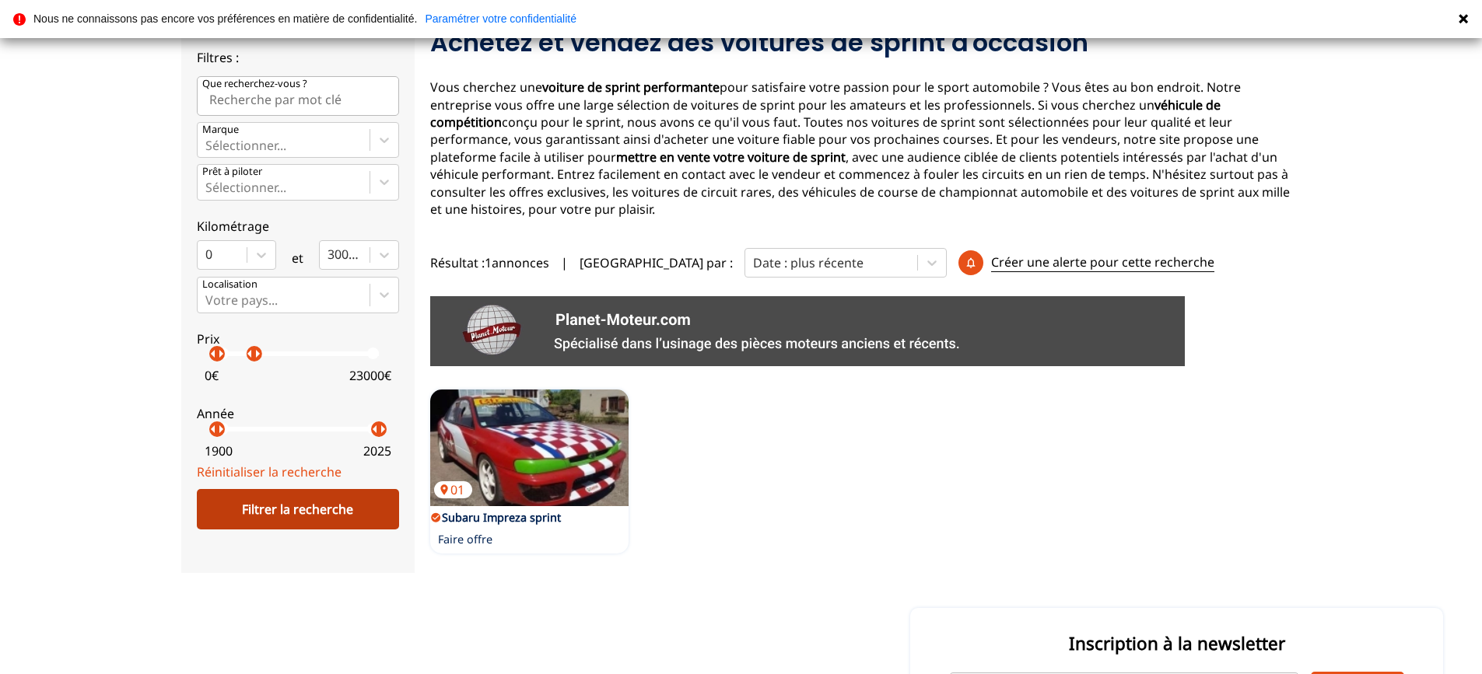 This screenshot has height=674, width=1482. What do you see at coordinates (298, 226) in the screenshot?
I see `p: Kilométrage` at bounding box center [298, 226].